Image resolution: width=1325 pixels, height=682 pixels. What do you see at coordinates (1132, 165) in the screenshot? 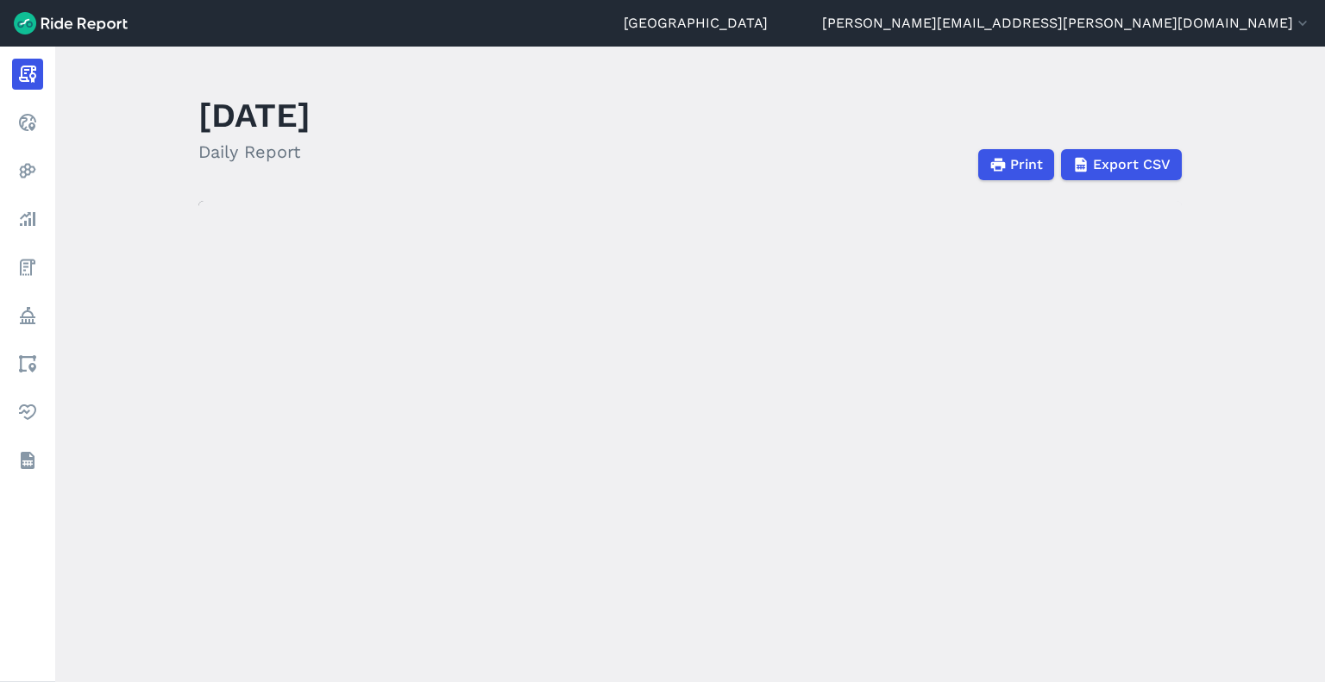
I see `span: Export CSV` at bounding box center [1132, 165].